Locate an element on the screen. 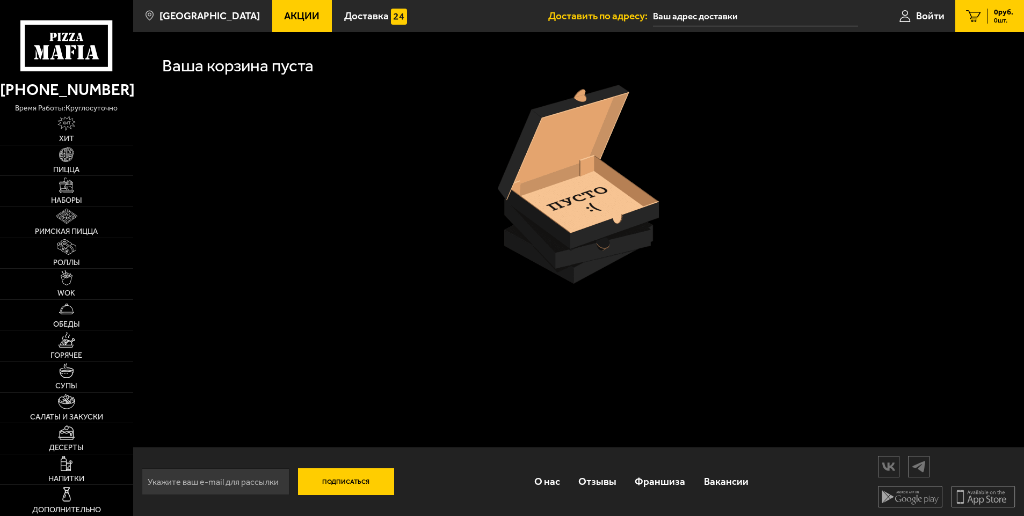  h1: Ваша корзина пуста is located at coordinates (238, 66).